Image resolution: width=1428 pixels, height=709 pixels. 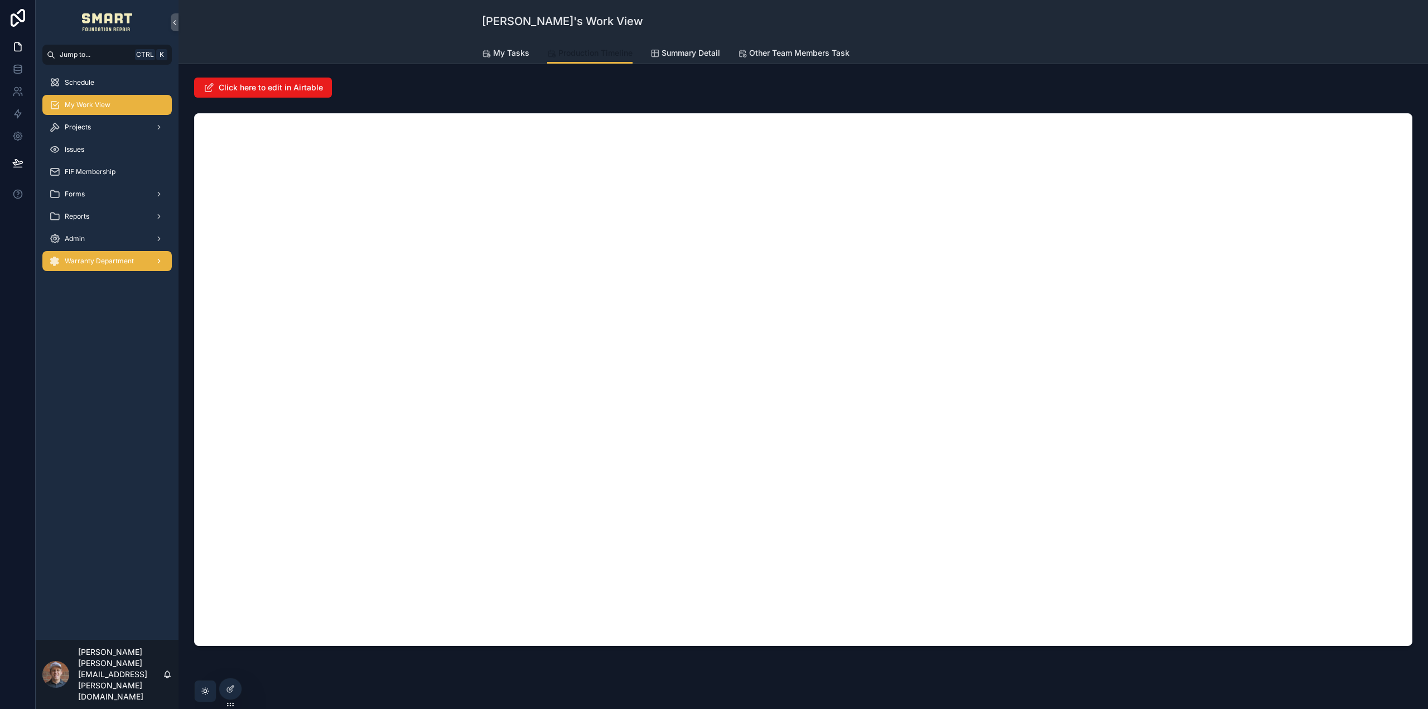 What do you see at coordinates (75, 194) in the screenshot?
I see `span: Forms` at bounding box center [75, 194].